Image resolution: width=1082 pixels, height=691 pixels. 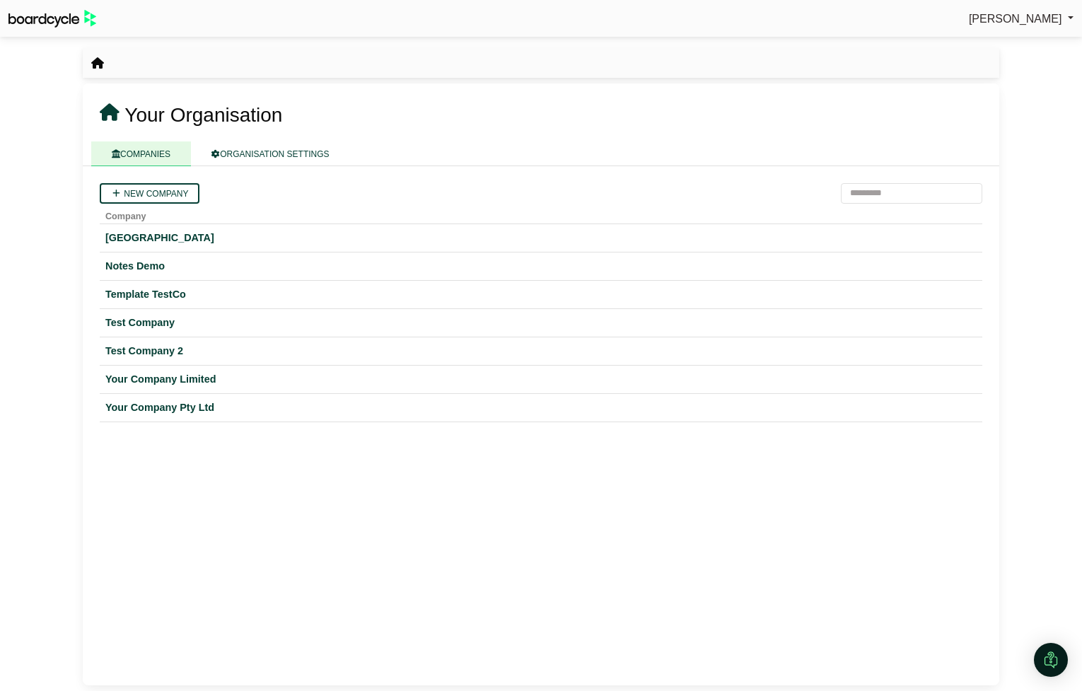 I want to click on a: New company, so click(x=149, y=193).